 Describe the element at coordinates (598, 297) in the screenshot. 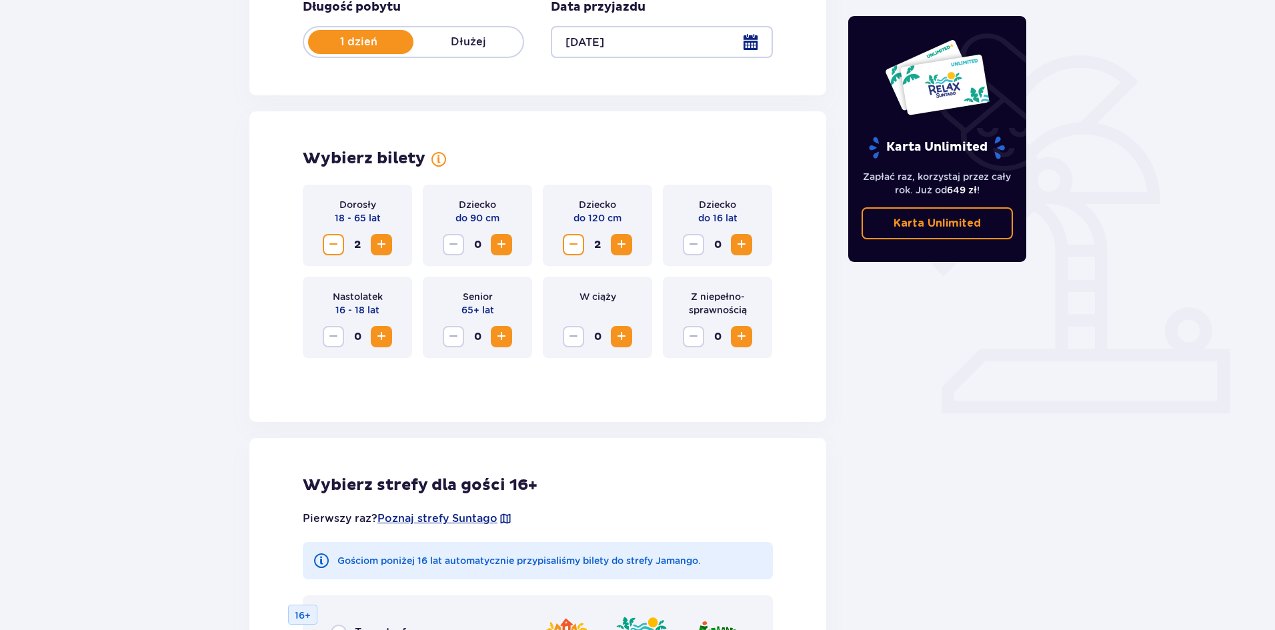

I see `p: W ciąży` at that location.